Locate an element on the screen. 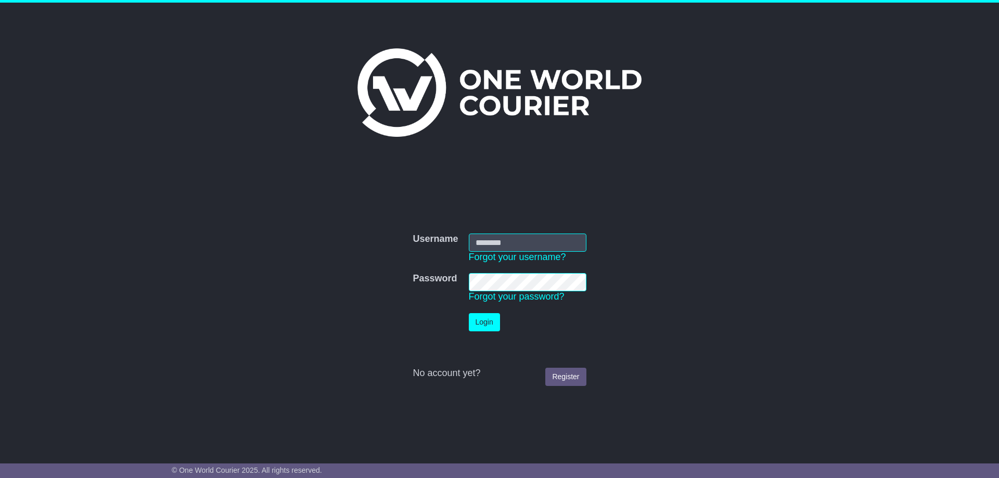 The height and width of the screenshot is (478, 999). img: One World is located at coordinates (499, 93).